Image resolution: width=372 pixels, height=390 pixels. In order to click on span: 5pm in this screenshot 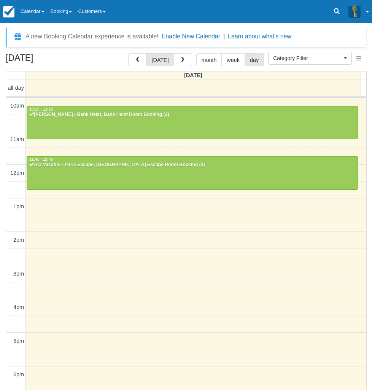, I will do `click(19, 341)`.